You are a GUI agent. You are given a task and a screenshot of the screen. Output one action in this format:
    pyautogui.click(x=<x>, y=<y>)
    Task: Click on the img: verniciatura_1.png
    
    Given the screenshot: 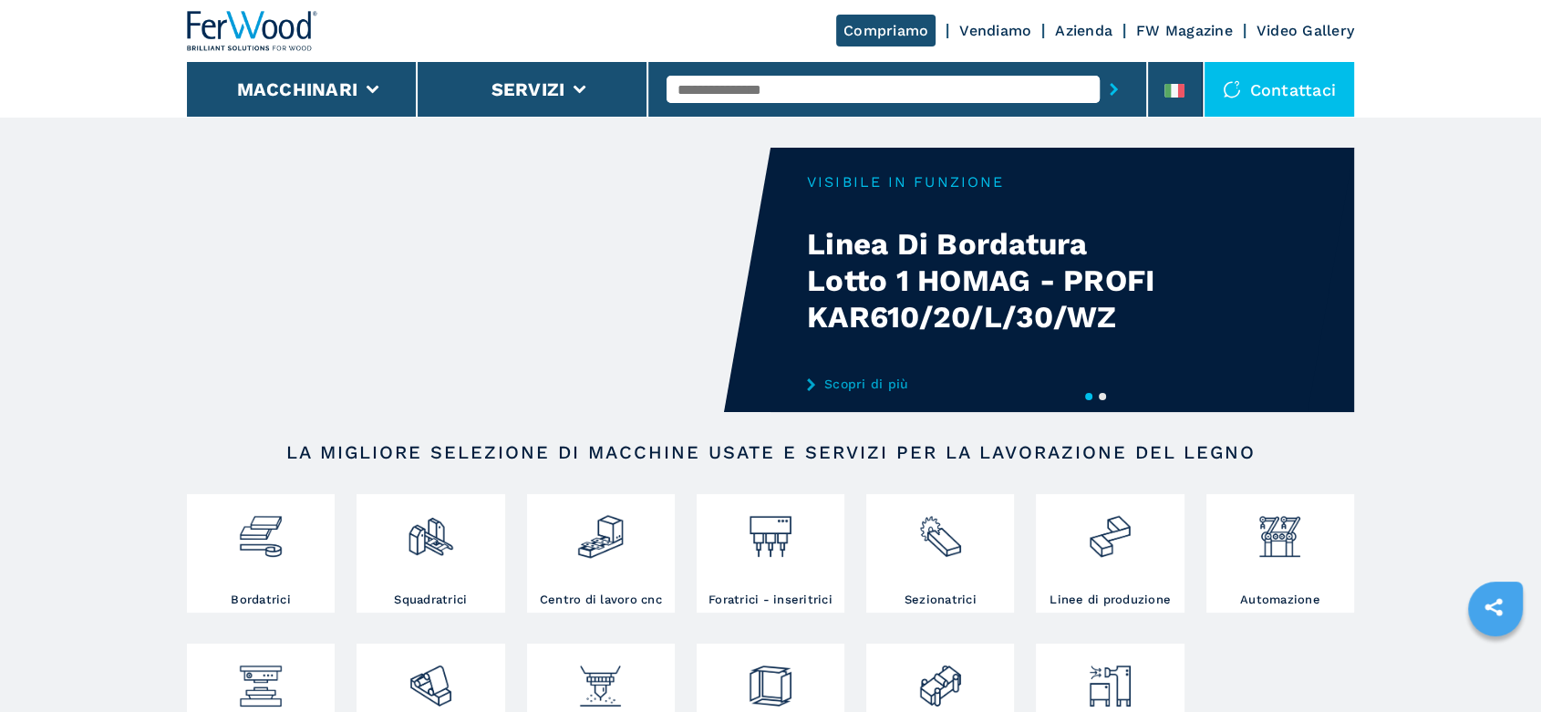 What is the action you would take?
    pyautogui.click(x=600, y=679)
    